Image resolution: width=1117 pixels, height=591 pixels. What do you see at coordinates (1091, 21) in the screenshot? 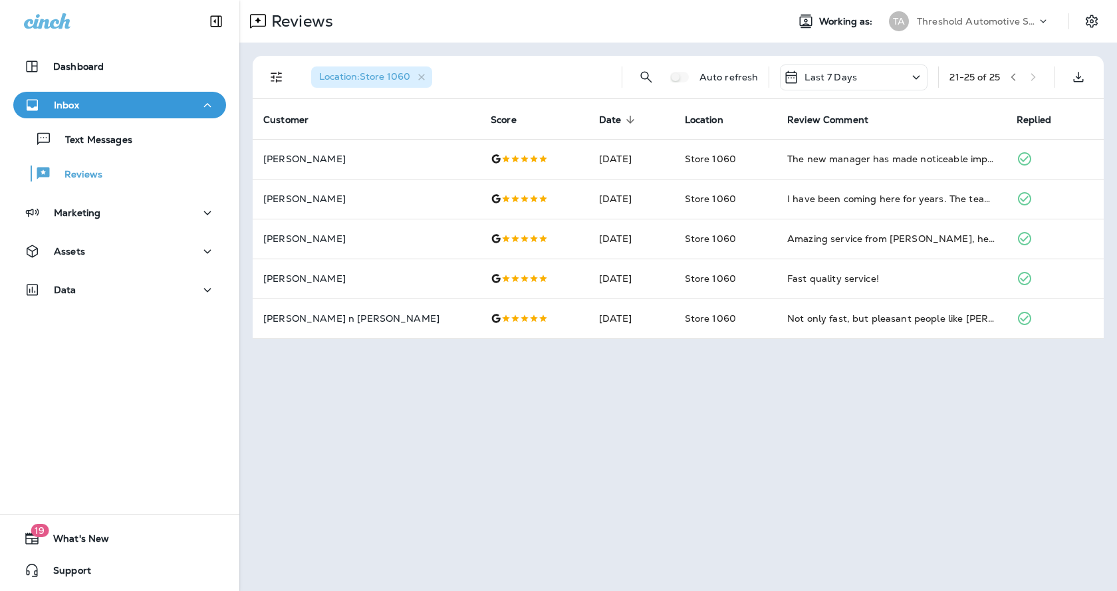
I see `button: Settings` at bounding box center [1091, 21].